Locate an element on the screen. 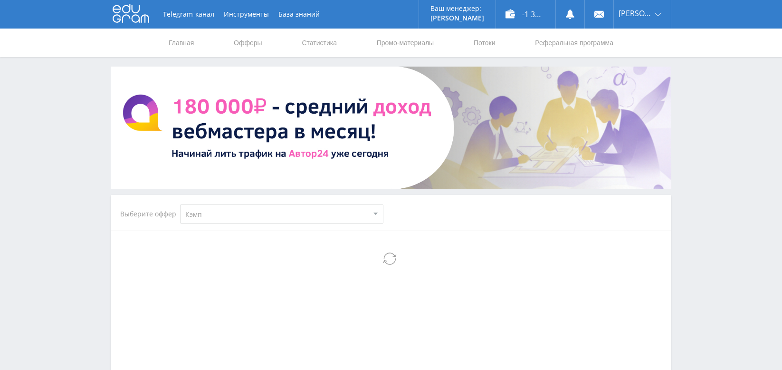 The width and height of the screenshot is (782, 370). a: Реферальная программа is located at coordinates (574, 43).